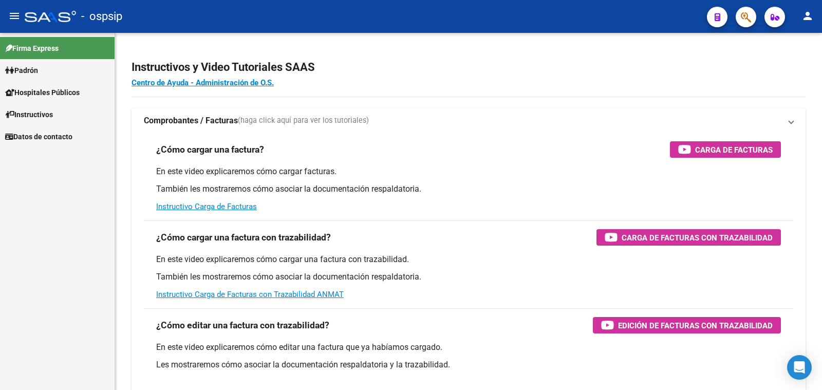 This screenshot has width=822, height=390. What do you see at coordinates (469, 260) in the screenshot?
I see `p: En este video explicaremos cómo cargar una factura con trazabilidad.` at bounding box center [469, 260].